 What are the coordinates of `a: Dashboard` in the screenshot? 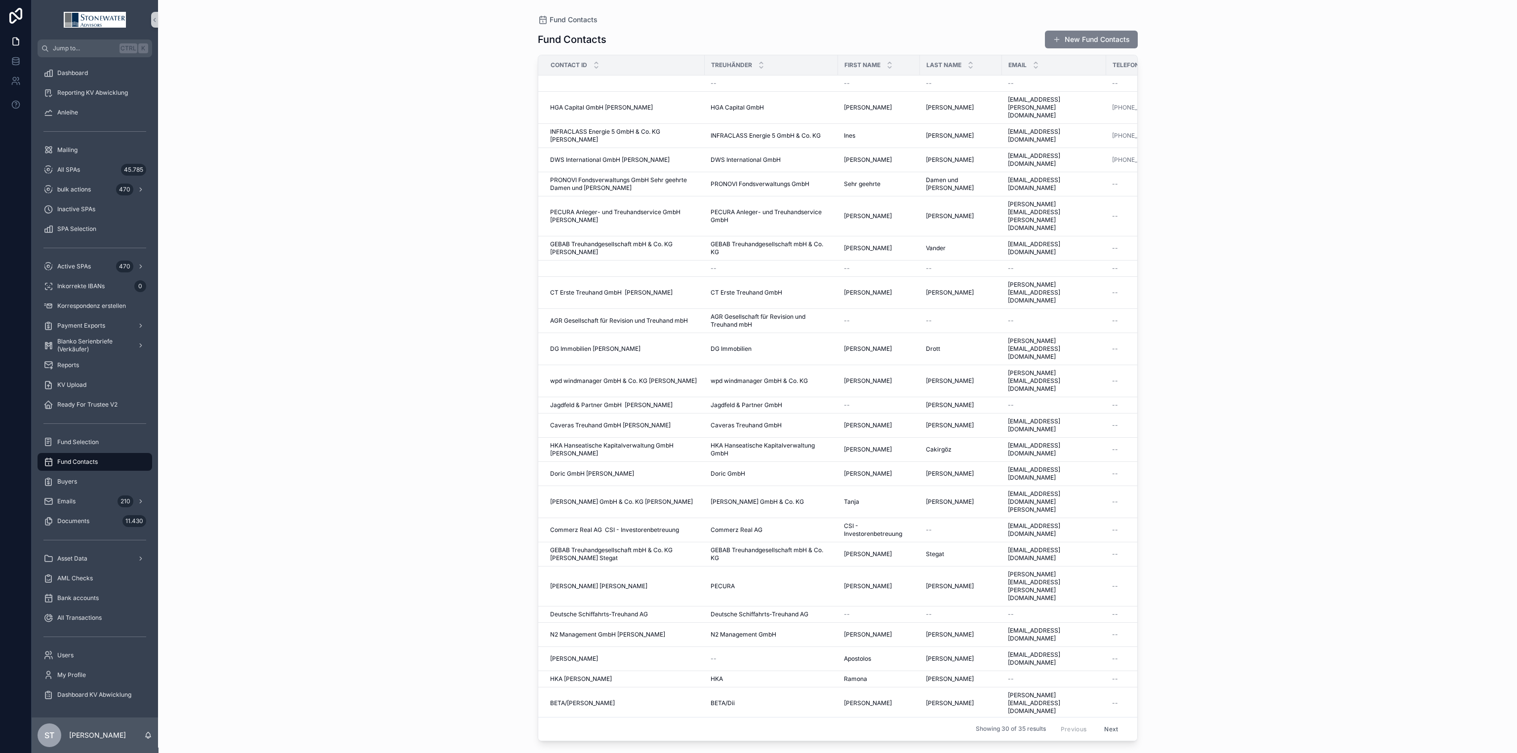 It's located at (95, 73).